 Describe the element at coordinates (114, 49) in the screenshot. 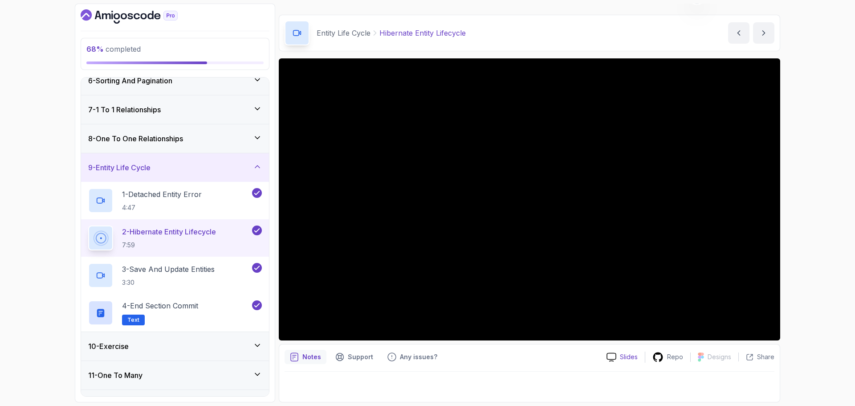

I see `span: completed` at that location.